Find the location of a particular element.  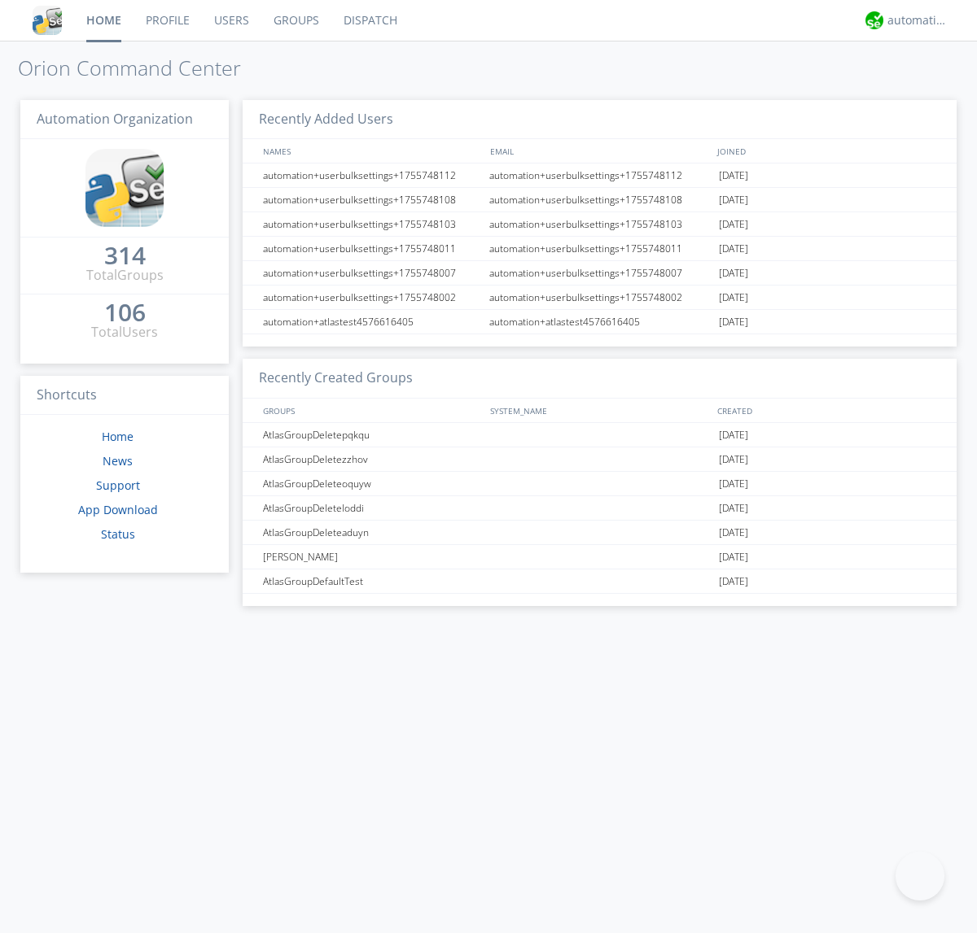

h3: Recently Created Groups is located at coordinates (599, 378).